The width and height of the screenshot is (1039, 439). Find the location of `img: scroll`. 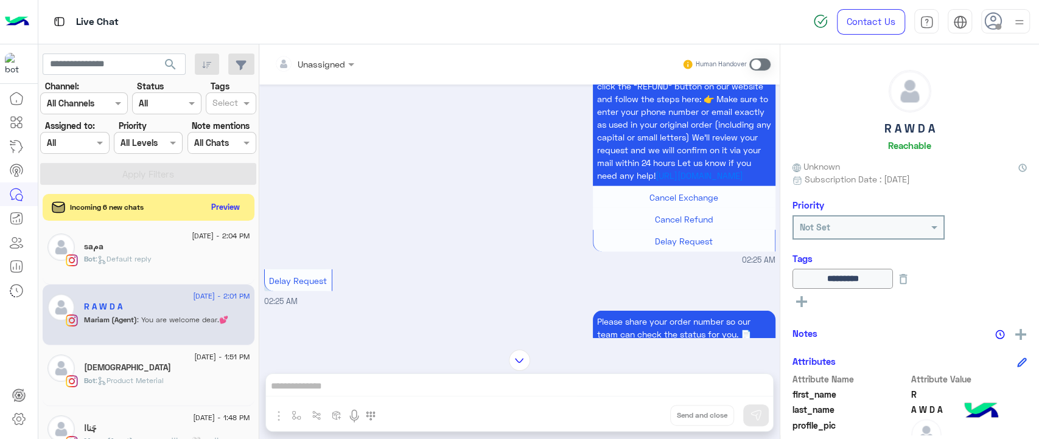

img: scroll is located at coordinates (519, 360).